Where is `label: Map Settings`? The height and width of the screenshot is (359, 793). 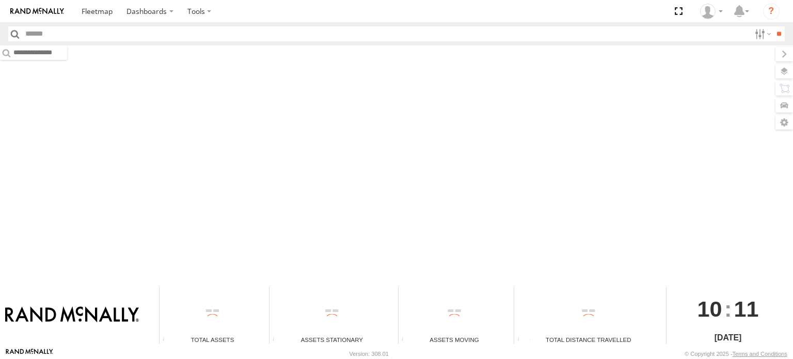 label: Map Settings is located at coordinates (784, 122).